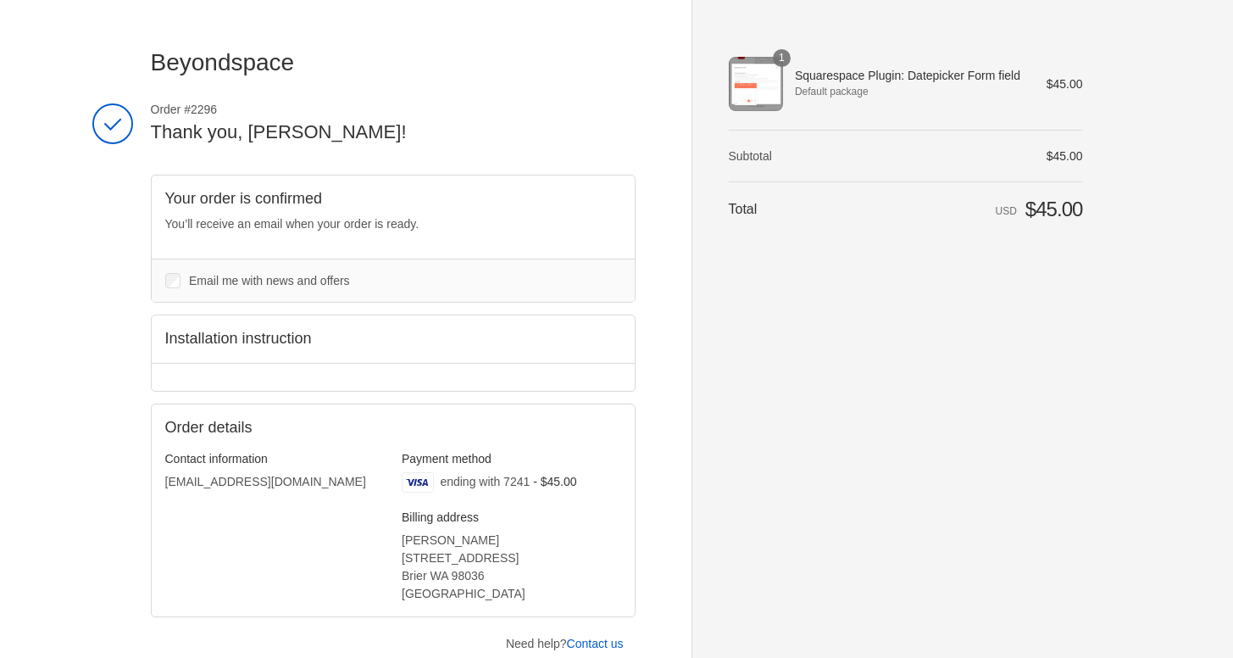 Image resolution: width=1233 pixels, height=658 pixels. I want to click on h2: Your order is confirmed, so click(393, 198).